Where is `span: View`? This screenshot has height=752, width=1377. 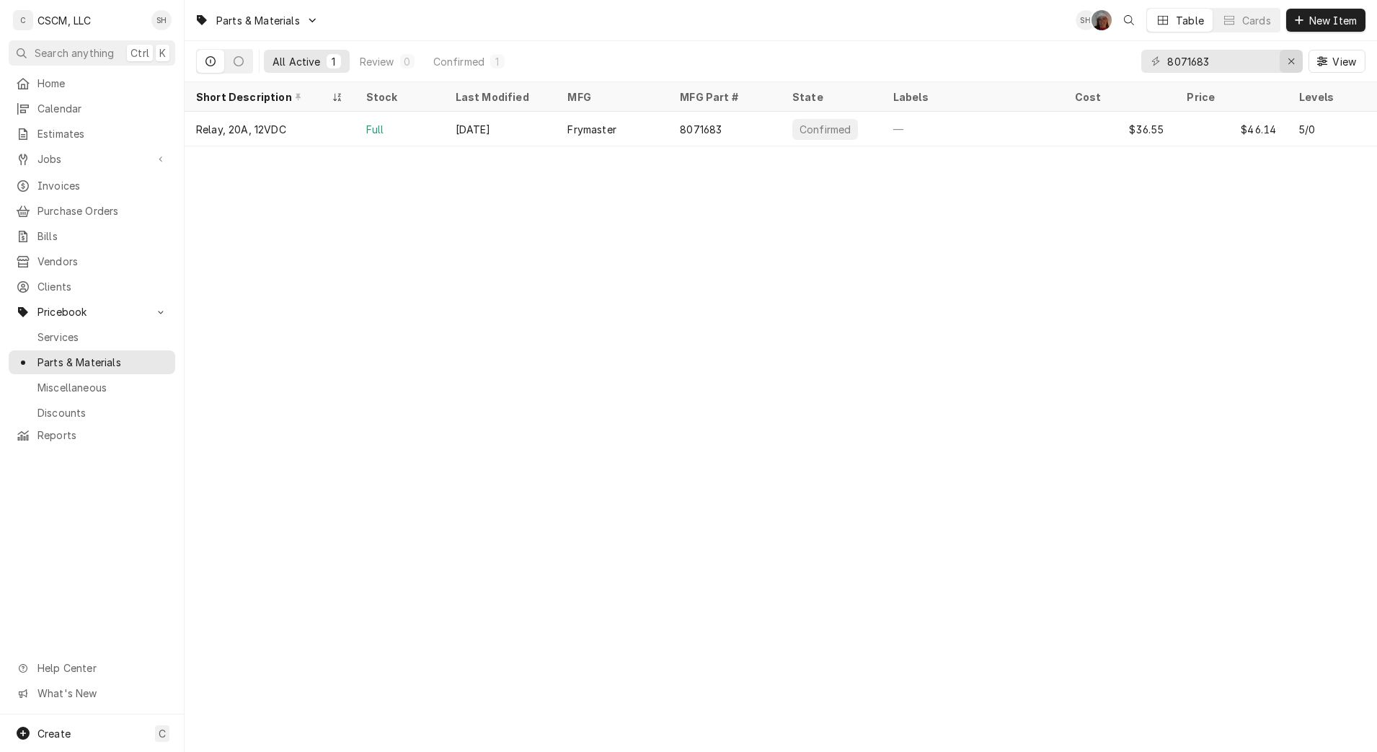
span: View is located at coordinates (1344, 61).